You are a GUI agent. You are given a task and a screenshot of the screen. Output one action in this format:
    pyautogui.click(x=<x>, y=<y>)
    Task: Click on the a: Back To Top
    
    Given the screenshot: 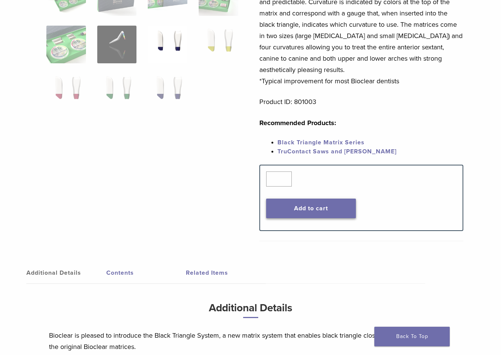 What is the action you would take?
    pyautogui.click(x=412, y=336)
    